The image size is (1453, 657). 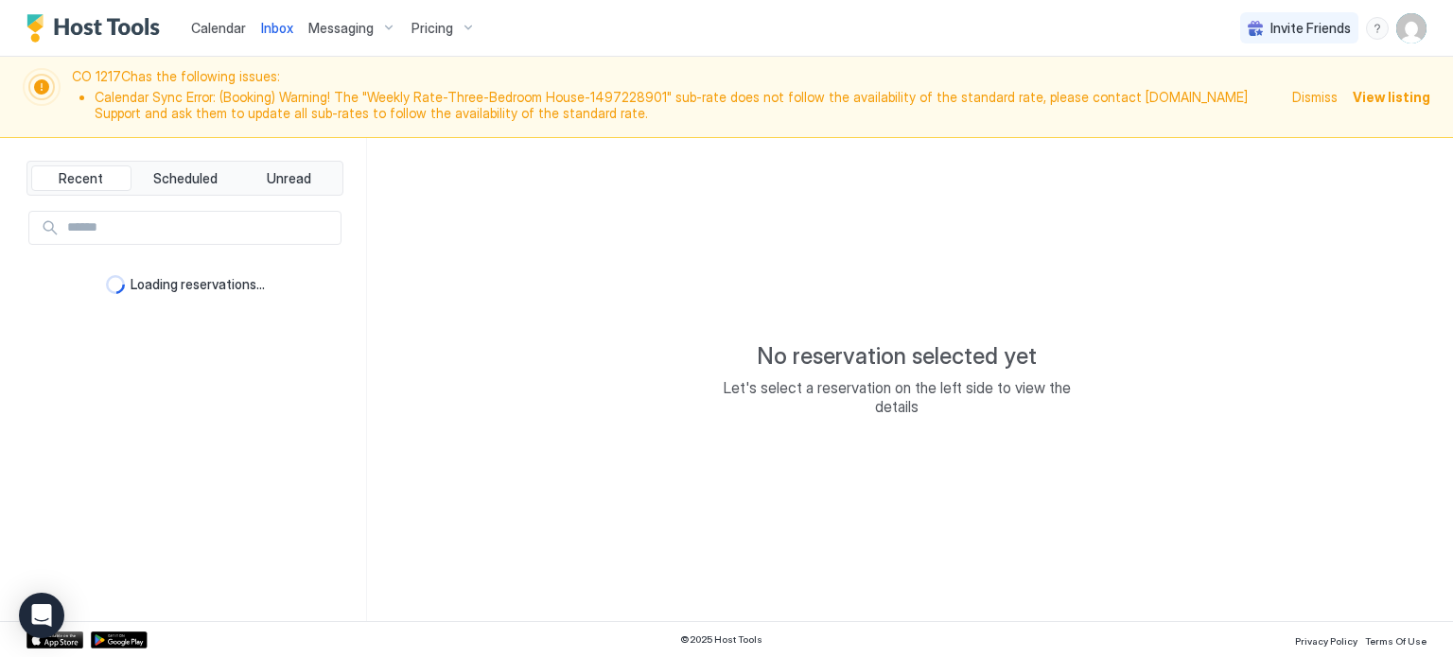 What do you see at coordinates (219, 27) in the screenshot?
I see `span: Calendar` at bounding box center [219, 27].